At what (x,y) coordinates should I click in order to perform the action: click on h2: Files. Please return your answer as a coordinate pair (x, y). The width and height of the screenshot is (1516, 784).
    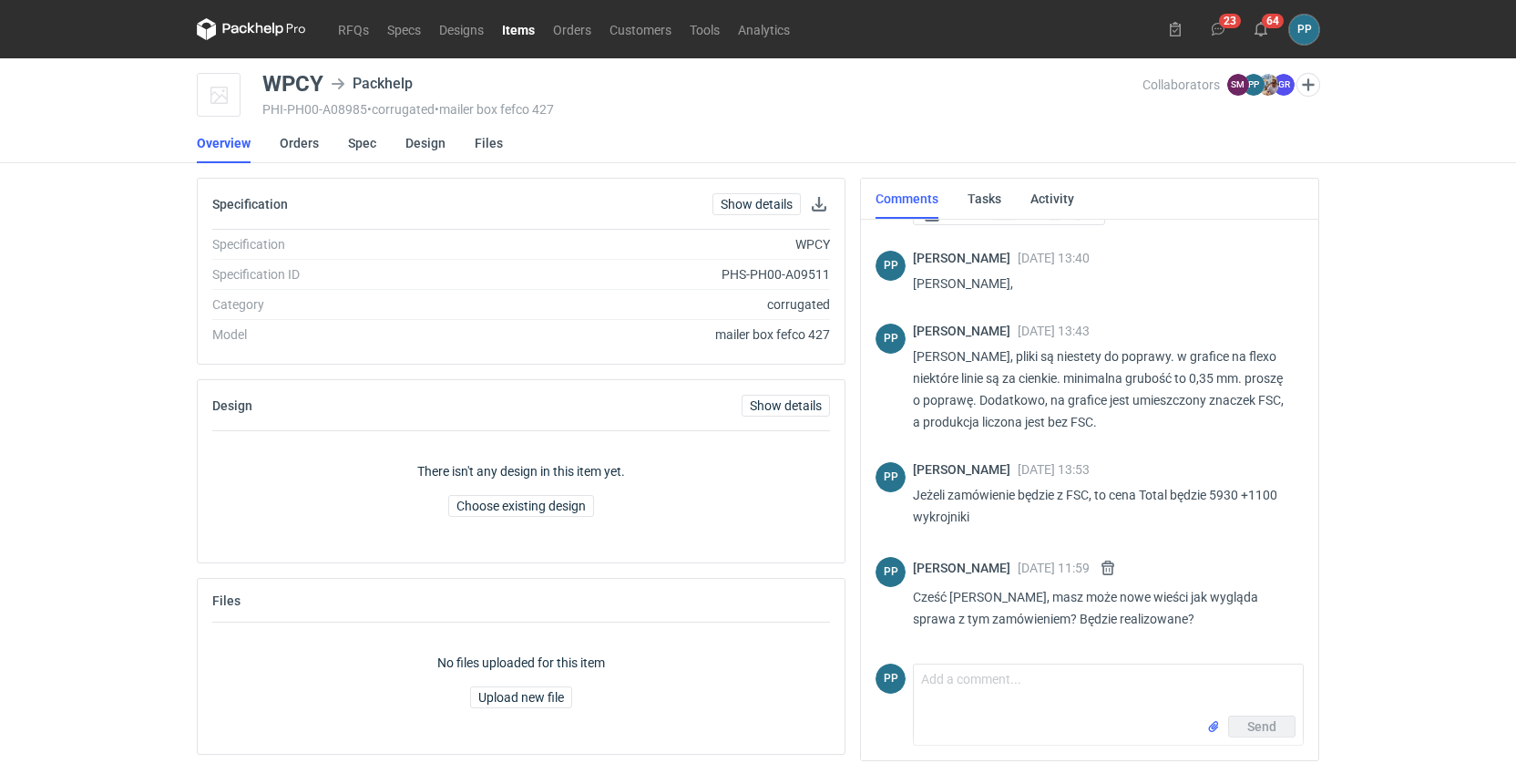
    Looking at the image, I should click on (226, 601).